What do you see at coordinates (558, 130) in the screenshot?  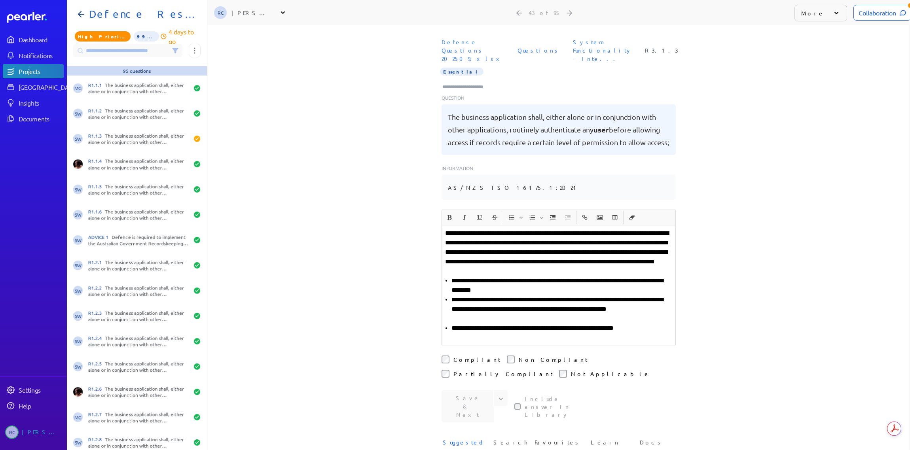 I see `pre: The business application shall, either alone or in conjunction with other applications, routinely...` at bounding box center [558, 130].